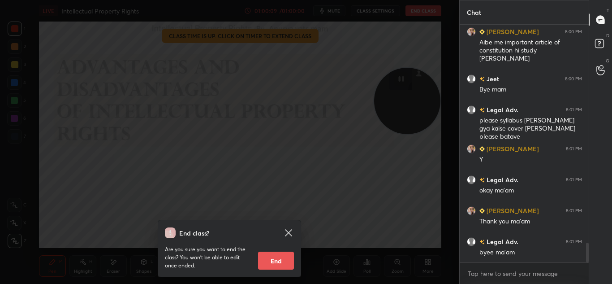  What do you see at coordinates (524, 143) in the screenshot?
I see `div: grid` at bounding box center [524, 143].